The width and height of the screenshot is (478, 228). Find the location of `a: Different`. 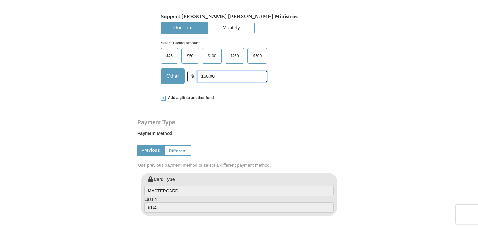

a: Different is located at coordinates (178, 150).